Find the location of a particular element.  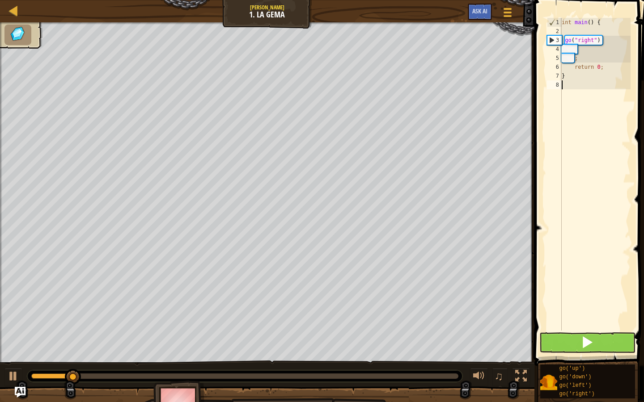

div: 3 is located at coordinates (554, 40).